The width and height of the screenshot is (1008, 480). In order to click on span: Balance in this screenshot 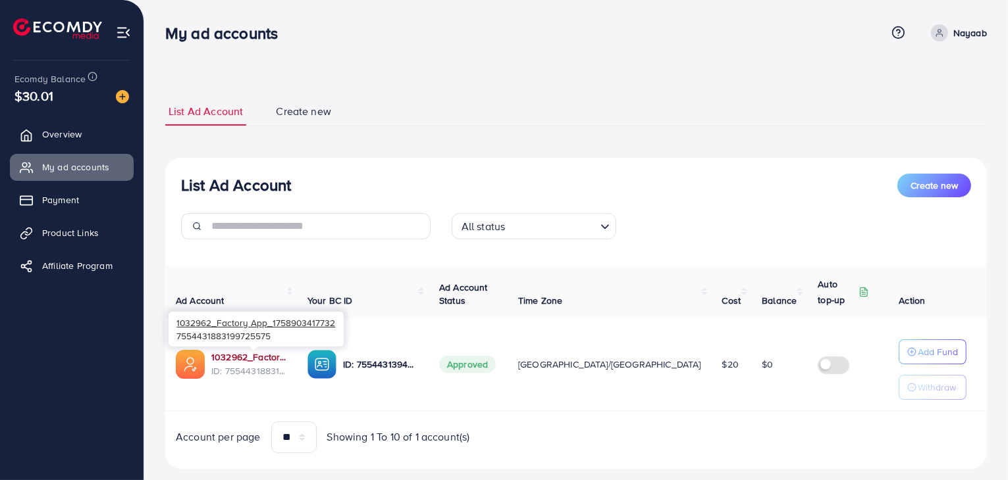, I will do `click(779, 301)`.